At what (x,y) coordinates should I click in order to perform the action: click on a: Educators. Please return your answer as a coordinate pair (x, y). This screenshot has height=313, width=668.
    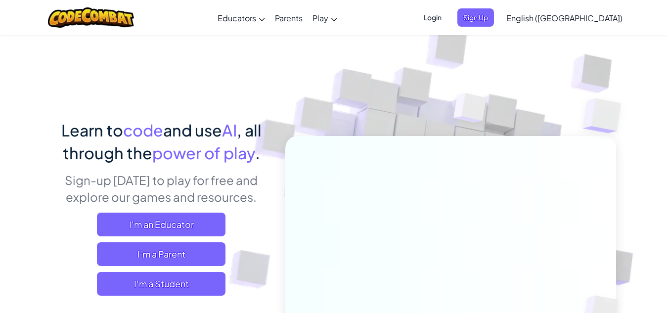
    Looking at the image, I should click on (241, 18).